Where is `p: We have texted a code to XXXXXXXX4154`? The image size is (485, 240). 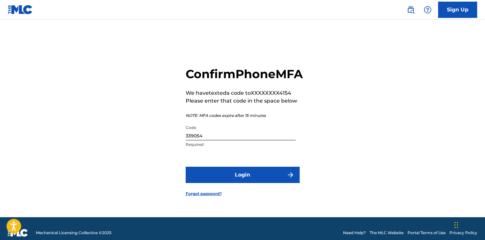
p: We have texted a code to XXXXXXXX4154 is located at coordinates (244, 93).